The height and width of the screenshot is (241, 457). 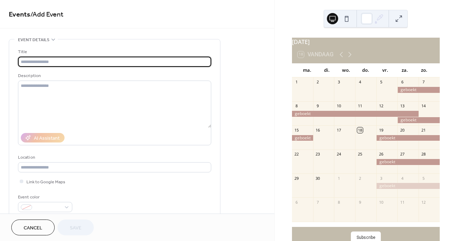 I want to click on div: 25, so click(x=359, y=154).